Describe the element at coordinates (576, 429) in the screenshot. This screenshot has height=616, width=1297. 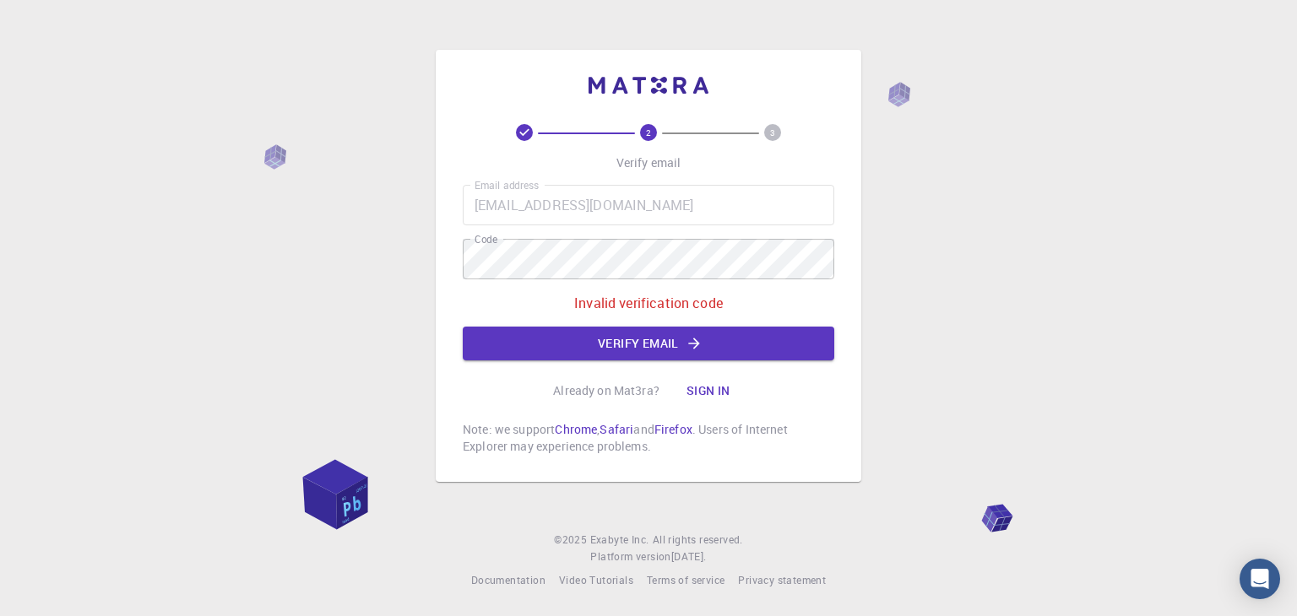
I see `a: Chrome` at that location.